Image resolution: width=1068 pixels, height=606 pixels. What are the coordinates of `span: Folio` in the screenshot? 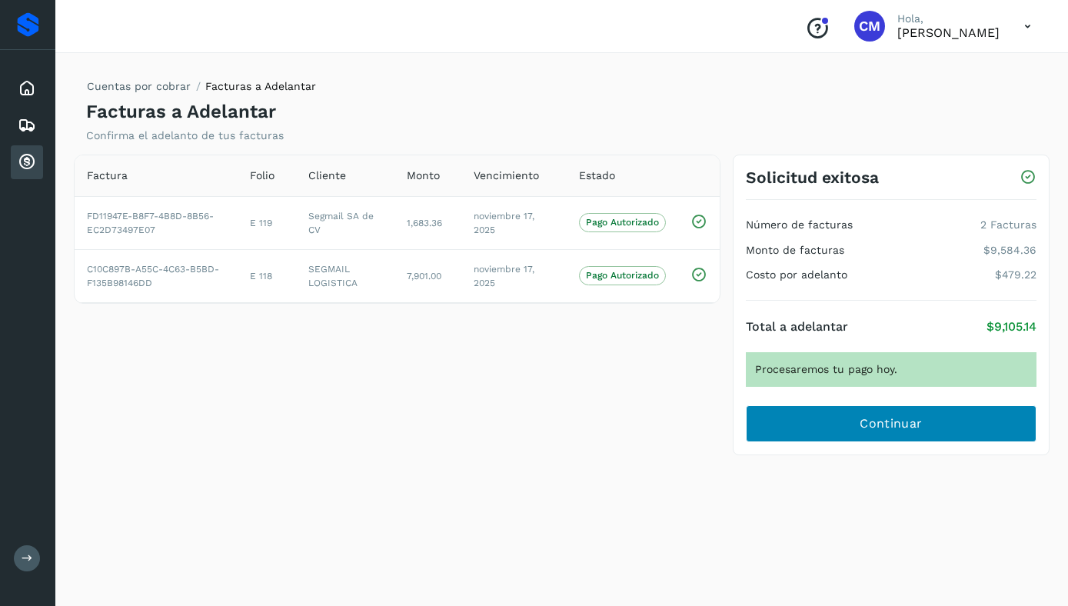 It's located at (262, 175).